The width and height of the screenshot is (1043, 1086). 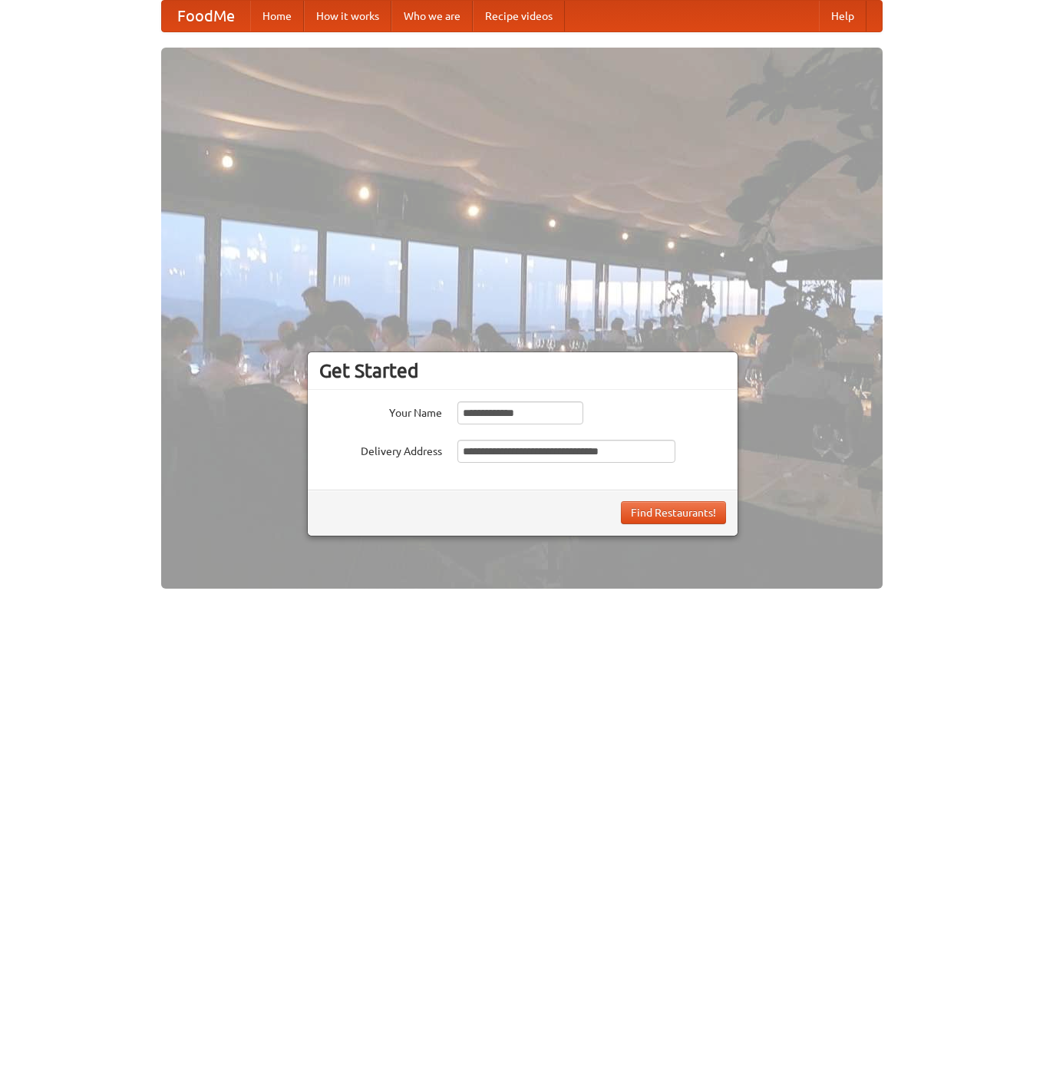 What do you see at coordinates (381, 411) in the screenshot?
I see `label: Your Name` at bounding box center [381, 411].